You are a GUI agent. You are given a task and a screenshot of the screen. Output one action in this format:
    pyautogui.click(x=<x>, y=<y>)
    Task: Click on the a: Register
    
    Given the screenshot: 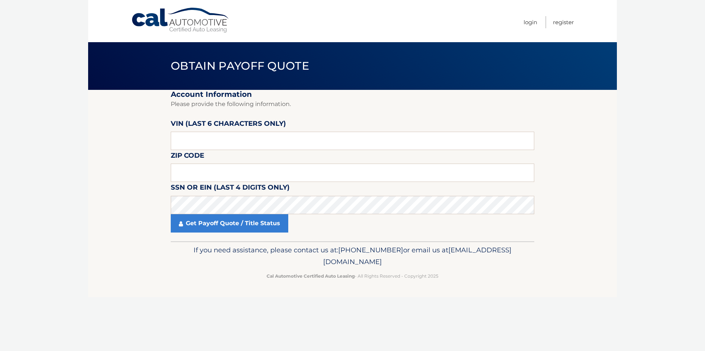 What is the action you would take?
    pyautogui.click(x=563, y=22)
    